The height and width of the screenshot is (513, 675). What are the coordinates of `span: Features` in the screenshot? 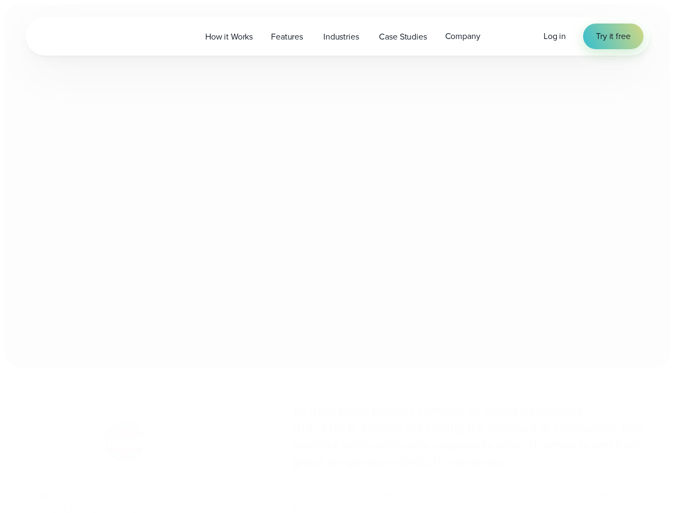 It's located at (287, 37).